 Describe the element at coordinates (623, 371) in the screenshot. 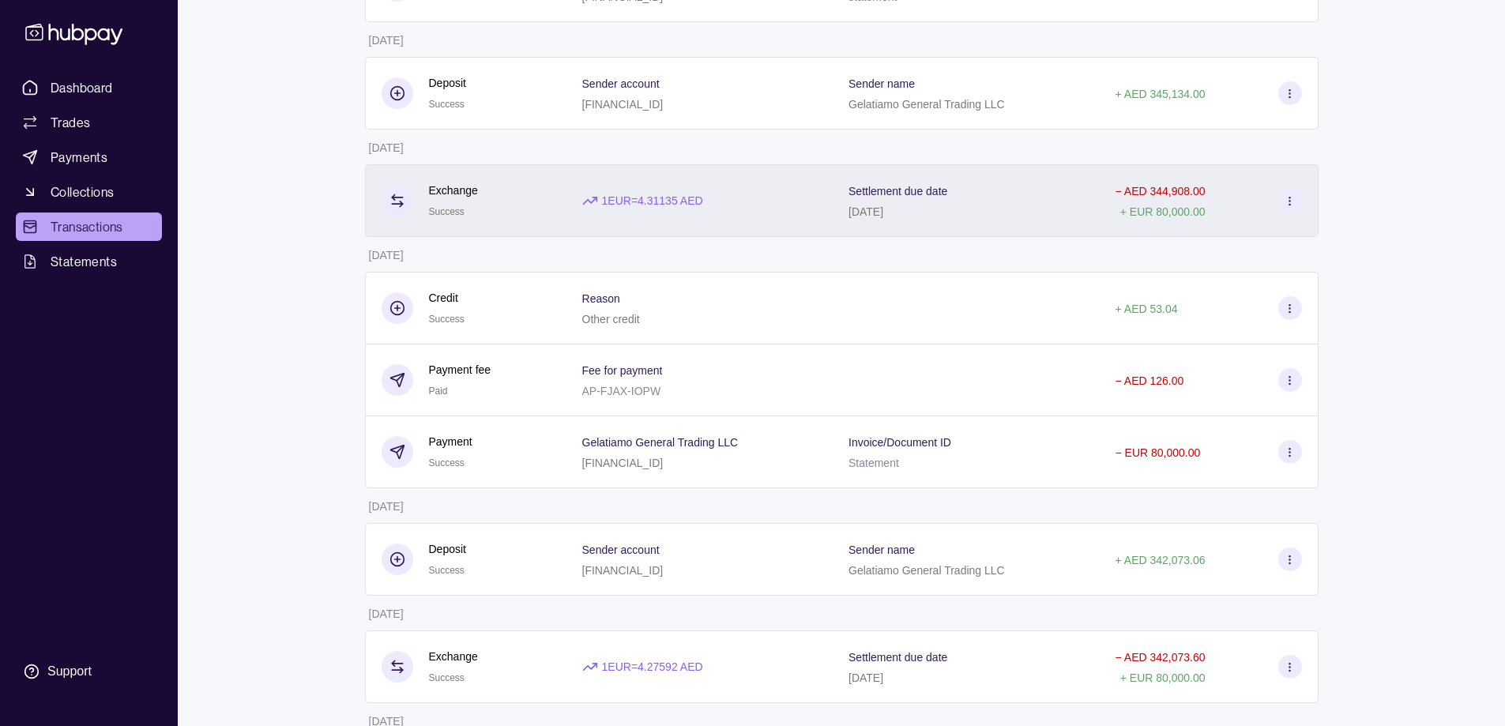

I see `p: Fee for payment` at that location.